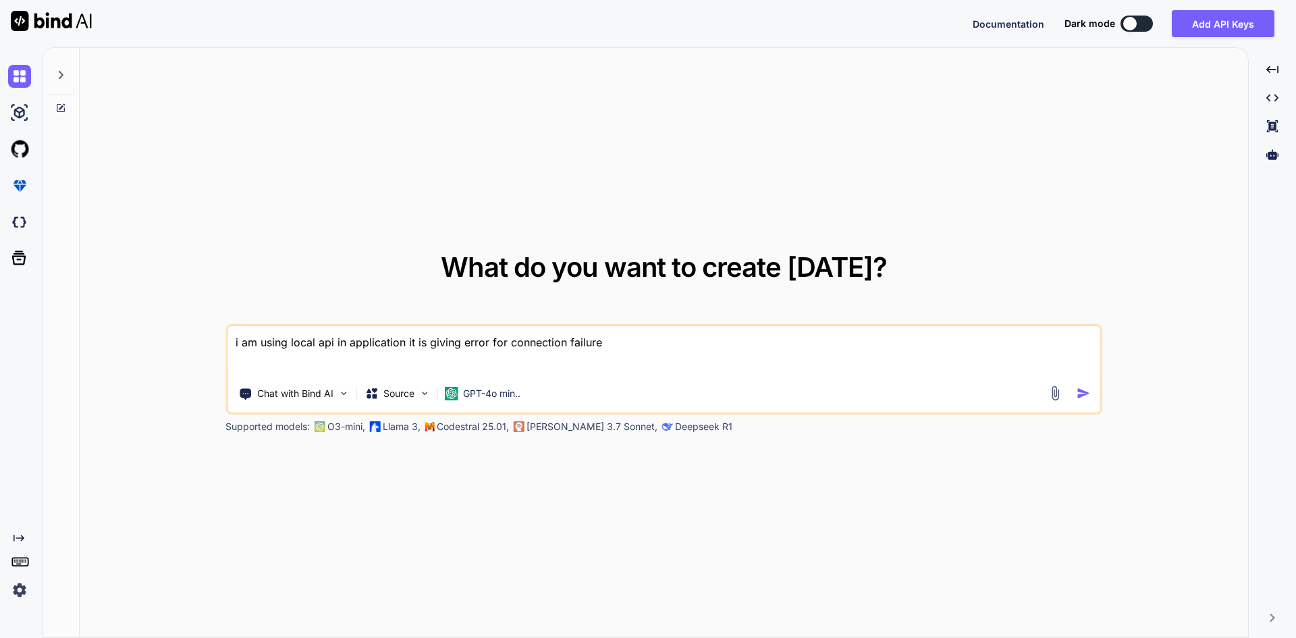 This screenshot has height=638, width=1296. Describe the element at coordinates (346, 427) in the screenshot. I see `p: O3-mini,` at that location.